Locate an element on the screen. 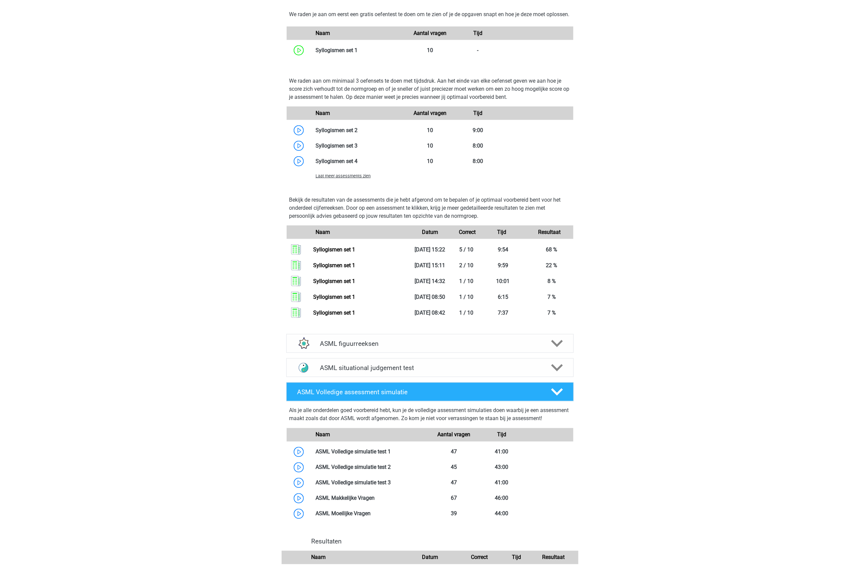 The image size is (860, 568). a: situational judgement test ASML situational judgement test is located at coordinates (430, 367).